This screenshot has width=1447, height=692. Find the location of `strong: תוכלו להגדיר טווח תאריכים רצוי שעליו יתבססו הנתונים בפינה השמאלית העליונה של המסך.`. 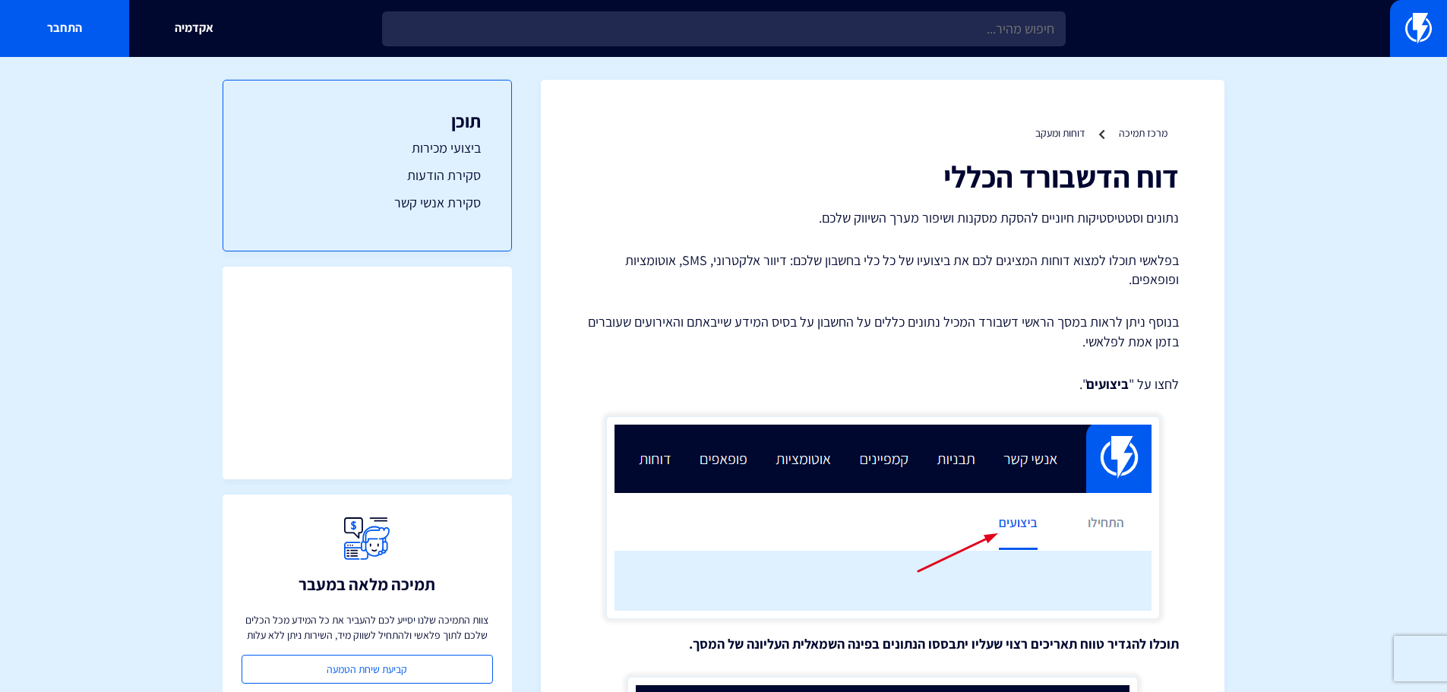

strong: תוכלו להגדיר טווח תאריכים רצוי שעליו יתבססו הנתונים בפינה השמאלית העליונה של המסך. is located at coordinates (933, 643).